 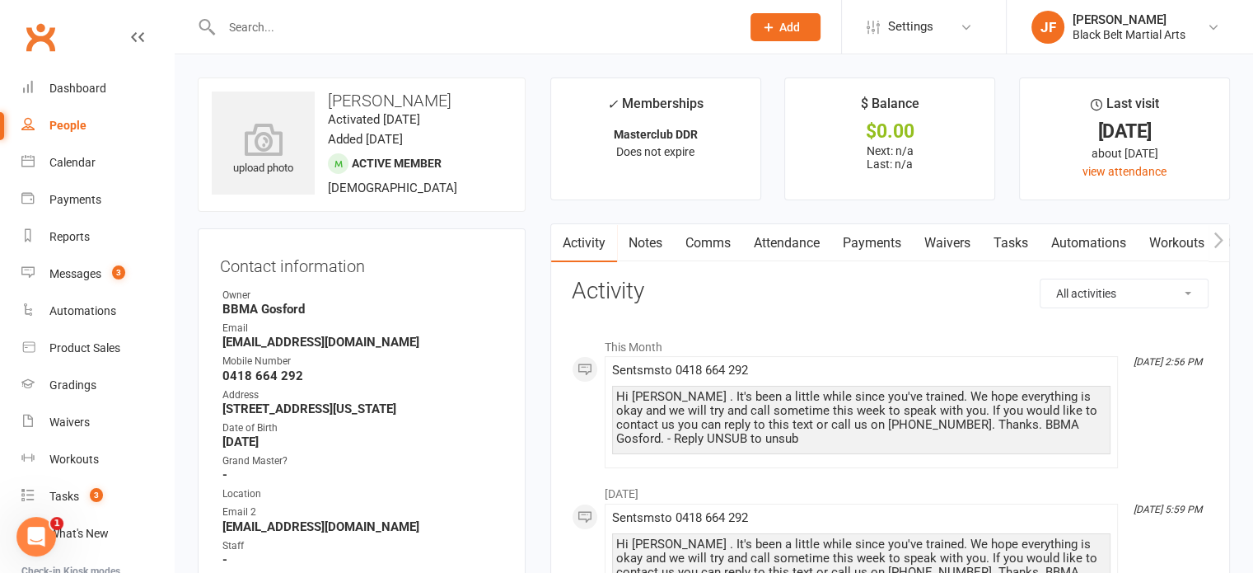 What do you see at coordinates (97, 125) in the screenshot?
I see `a: People` at bounding box center [97, 125].